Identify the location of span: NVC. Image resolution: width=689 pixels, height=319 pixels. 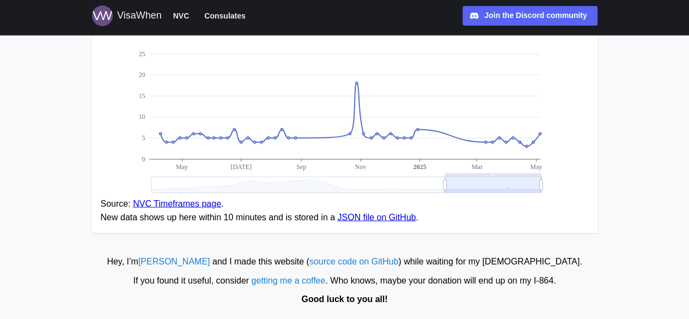
(181, 16).